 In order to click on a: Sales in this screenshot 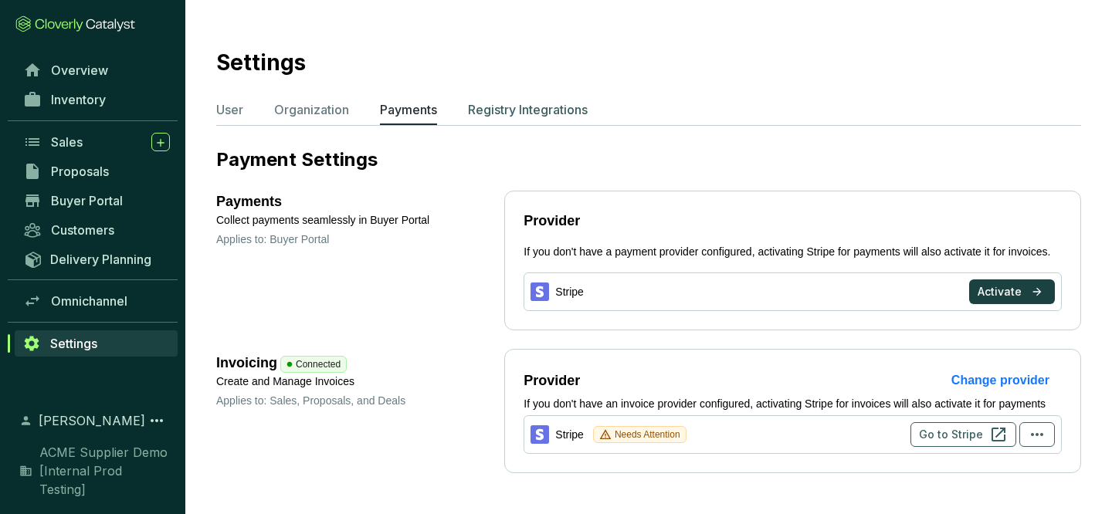, I will do `click(97, 142)`.